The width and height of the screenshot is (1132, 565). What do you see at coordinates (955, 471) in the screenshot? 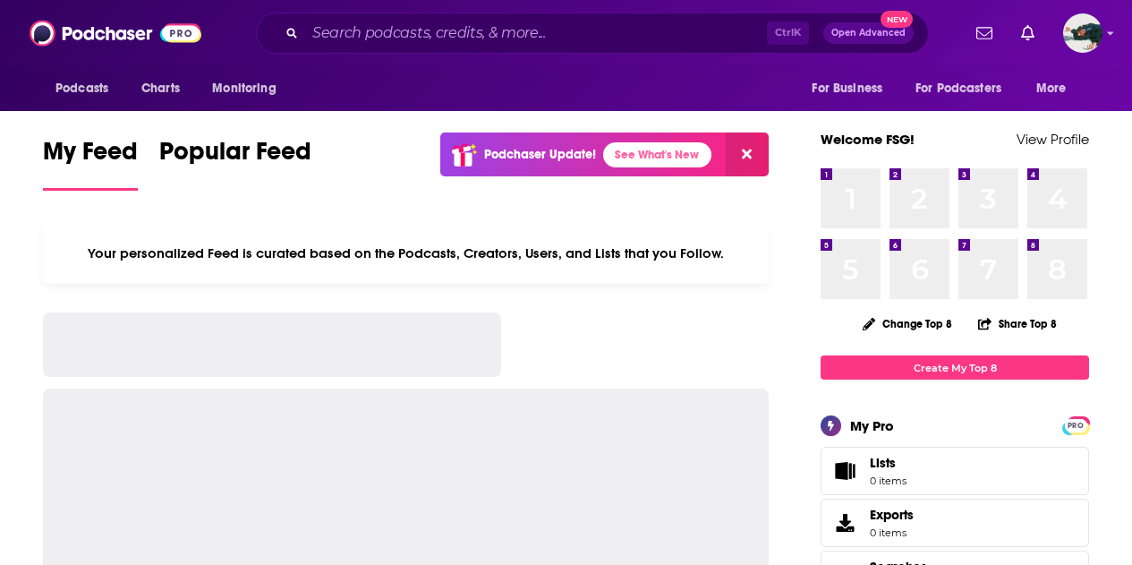
I see `a: Lists` at bounding box center [955, 471].